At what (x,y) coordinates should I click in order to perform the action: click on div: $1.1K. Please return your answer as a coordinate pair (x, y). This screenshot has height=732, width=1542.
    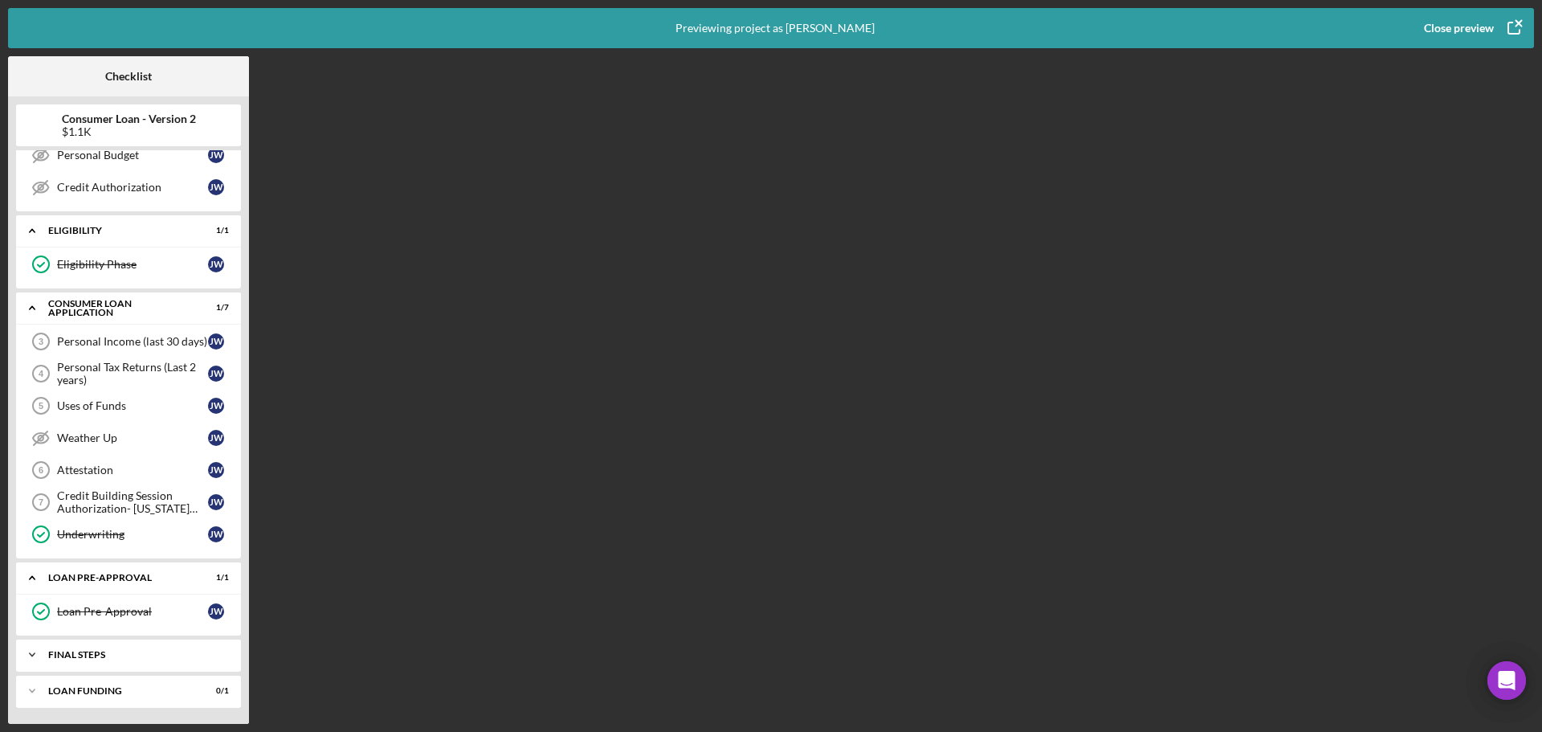
    Looking at the image, I should click on (129, 132).